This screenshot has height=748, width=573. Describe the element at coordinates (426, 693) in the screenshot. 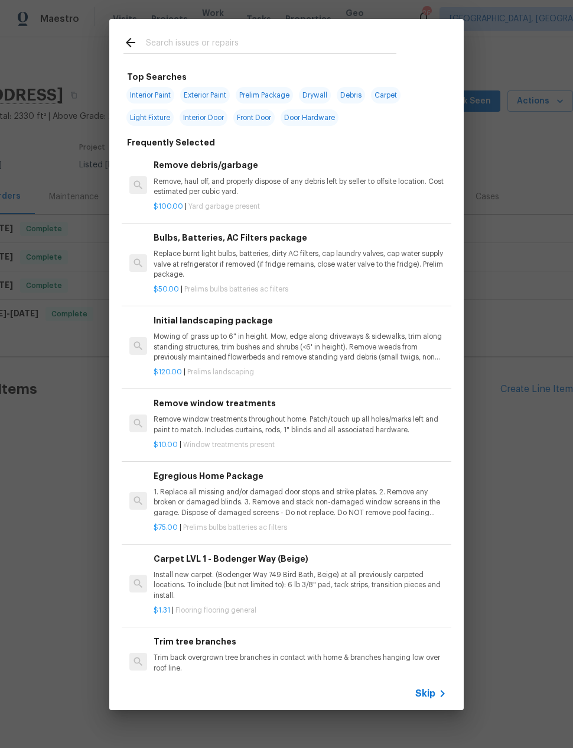

I see `span: Skip` at that location.